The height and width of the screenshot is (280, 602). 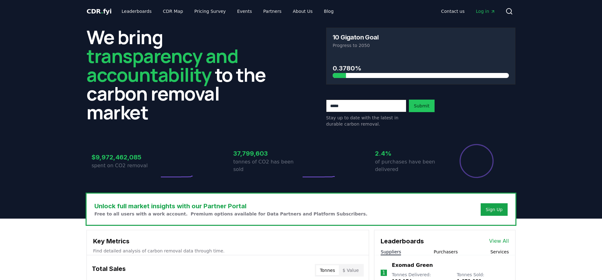 What do you see at coordinates (421, 45) in the screenshot?
I see `p: Progress to 2050` at bounding box center [421, 45].